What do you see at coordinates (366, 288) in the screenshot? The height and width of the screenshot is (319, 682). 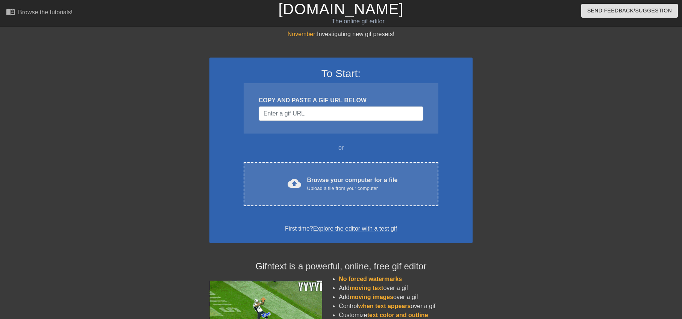 I see `span: moving text` at bounding box center [366, 288].